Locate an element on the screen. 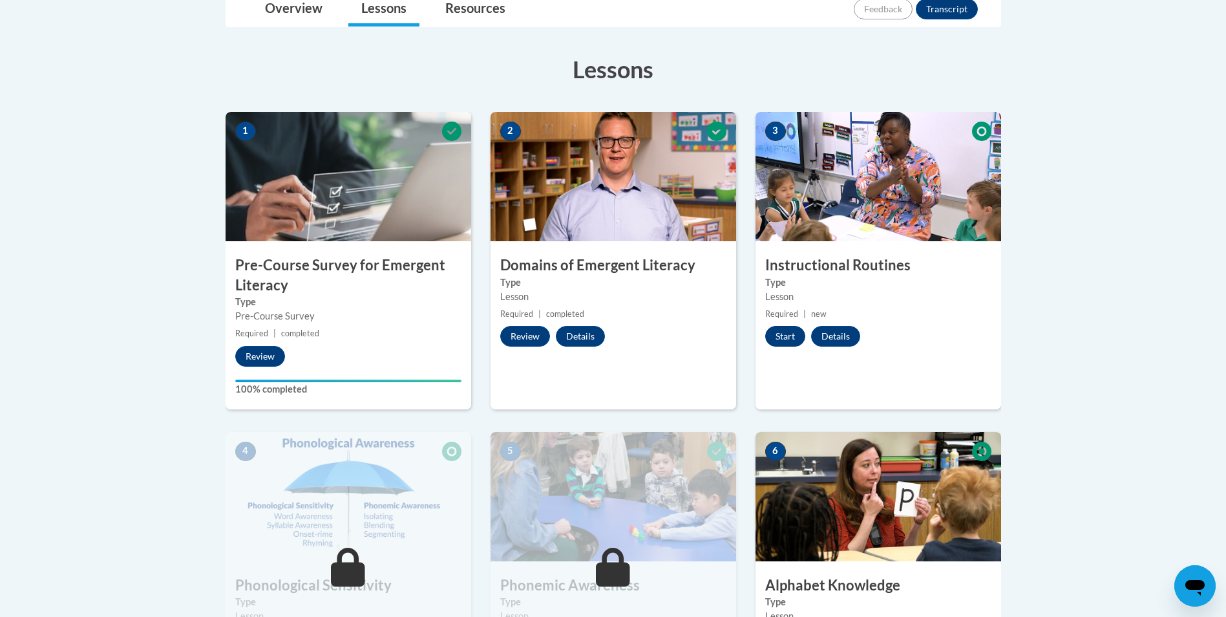  button: Start is located at coordinates (785, 336).